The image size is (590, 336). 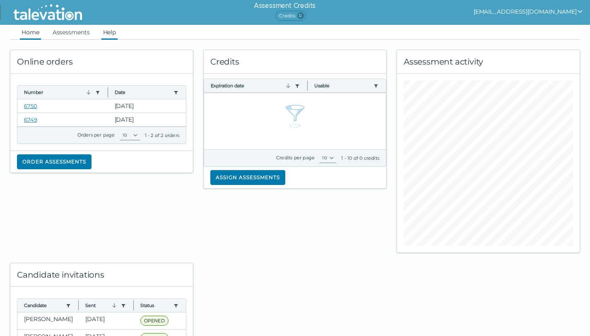 What do you see at coordinates (285, 6) in the screenshot?
I see `h6: Assessment Credits` at bounding box center [285, 6].